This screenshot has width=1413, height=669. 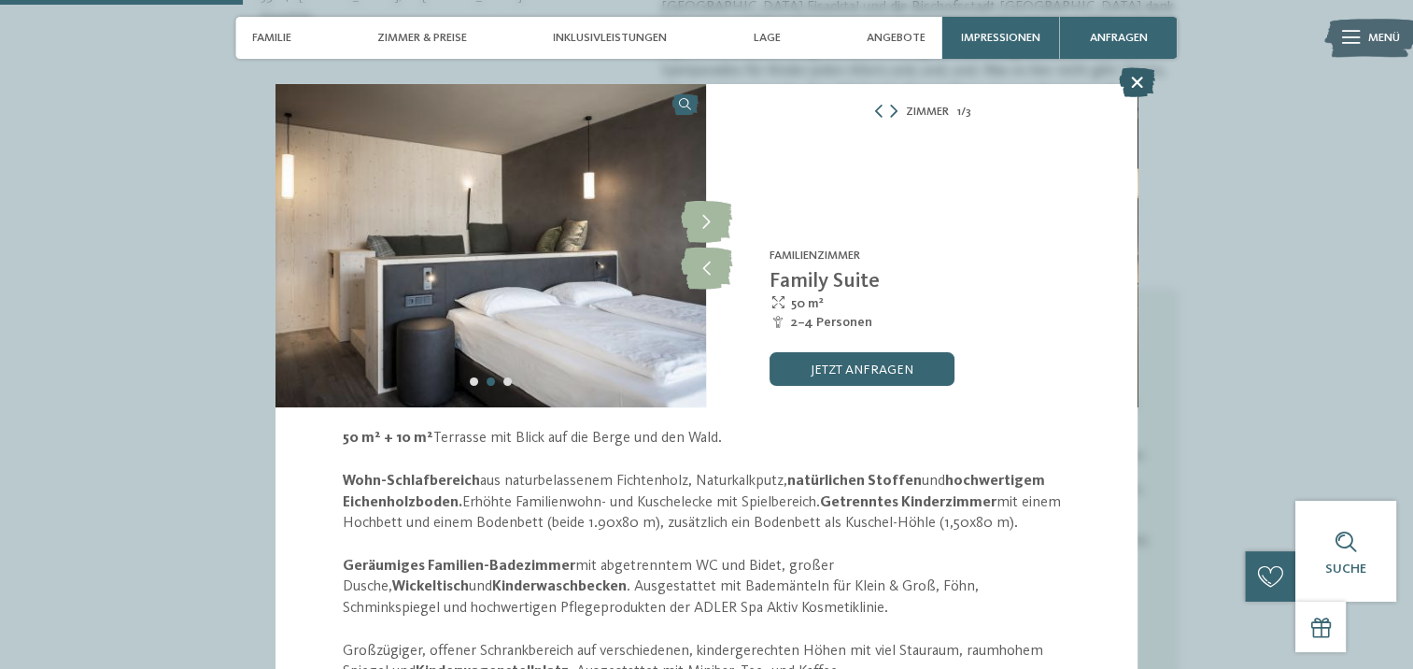 I want to click on span: 1, so click(x=959, y=112).